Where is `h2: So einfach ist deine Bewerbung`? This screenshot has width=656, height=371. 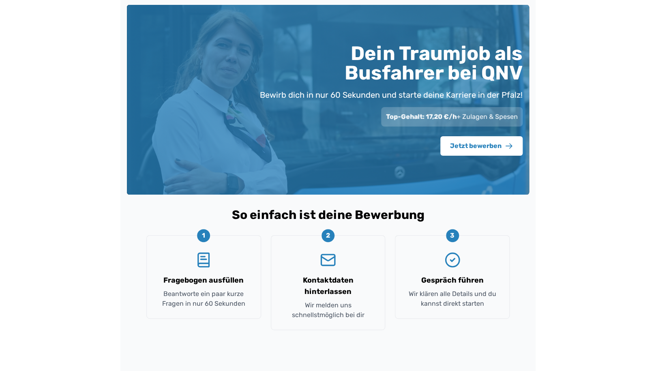 h2: So einfach ist deine Bewerbung is located at coordinates (328, 215).